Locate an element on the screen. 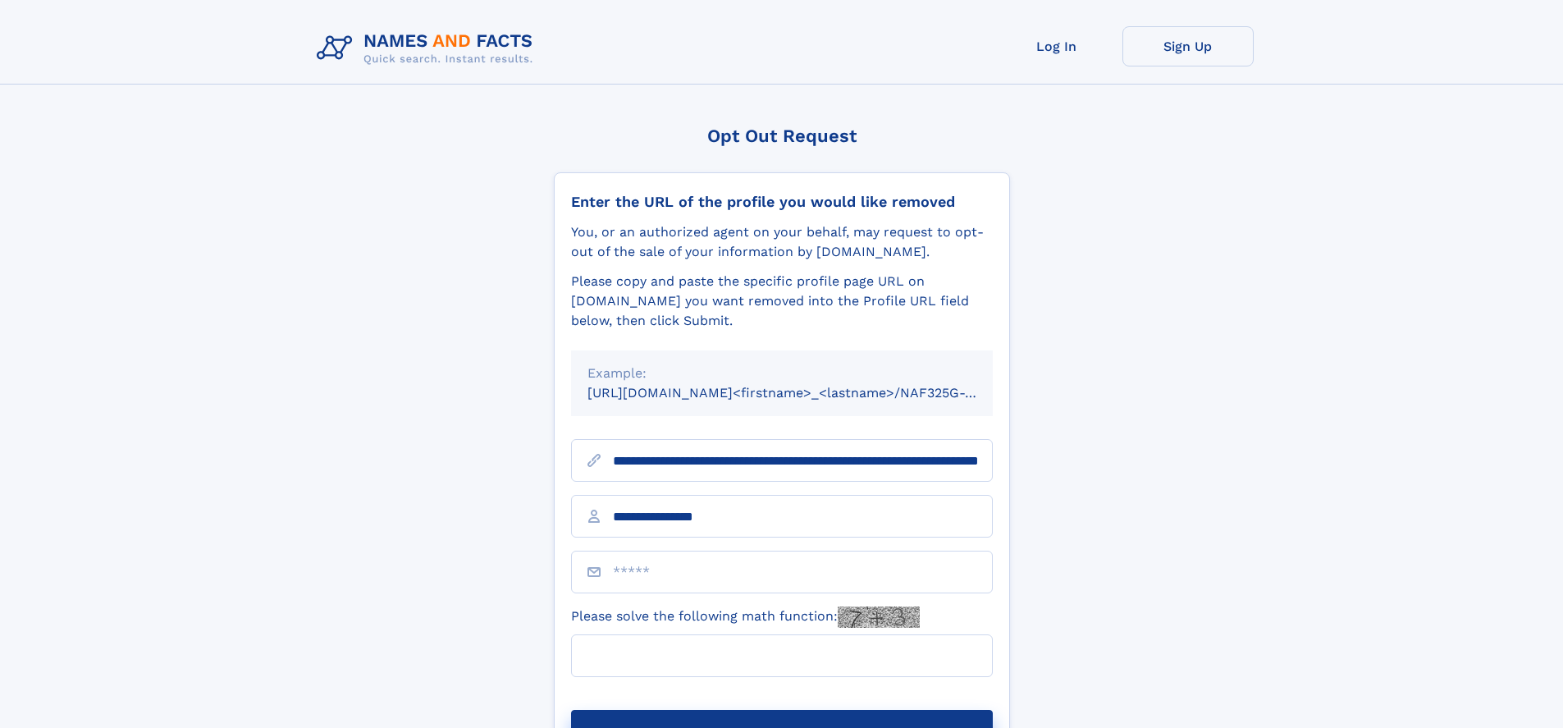 This screenshot has width=1563, height=728. div: Opt Out Request is located at coordinates (782, 135).